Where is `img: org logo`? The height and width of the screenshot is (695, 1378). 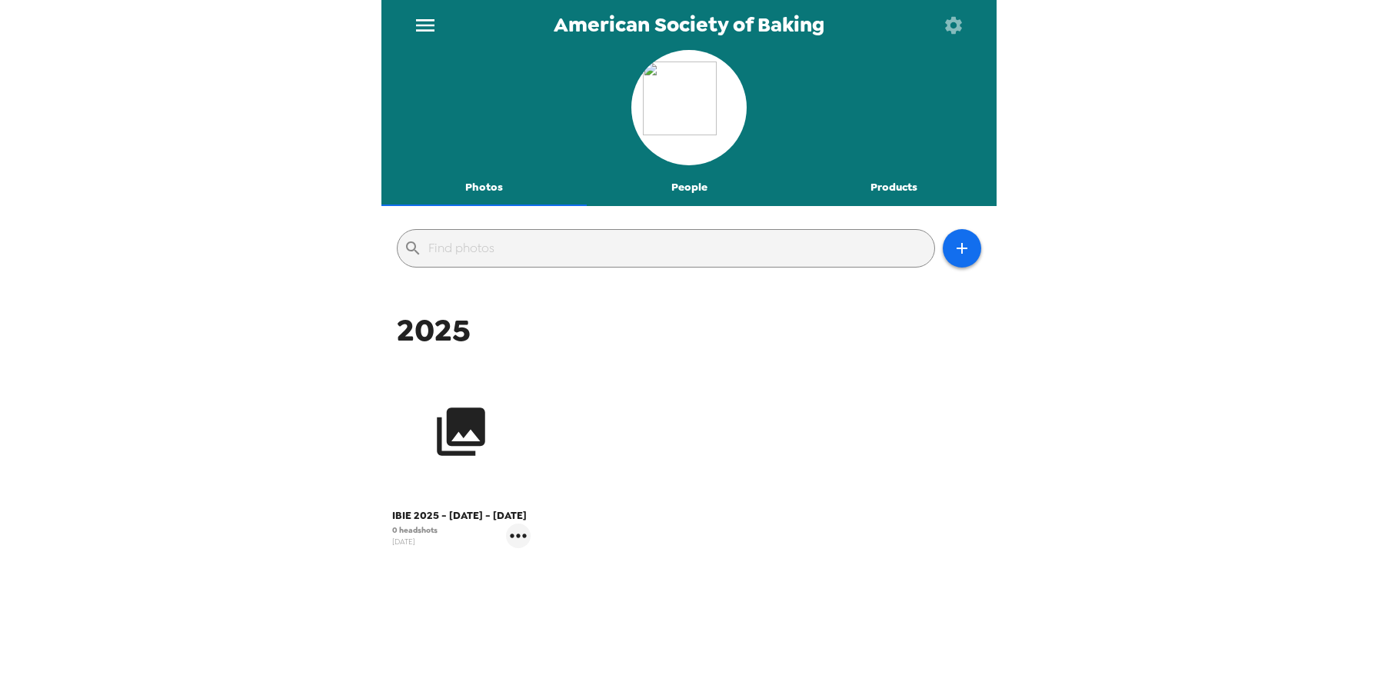 img: org logo is located at coordinates (689, 108).